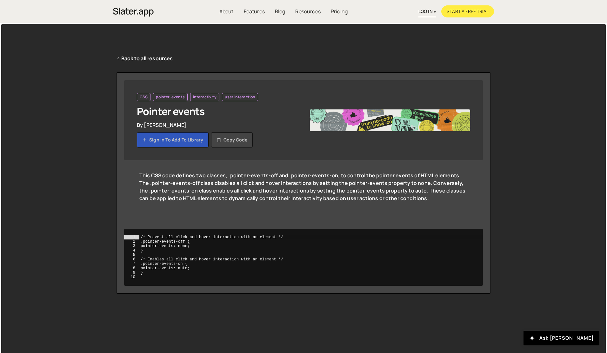  I want to click on div: 3, so click(132, 246).